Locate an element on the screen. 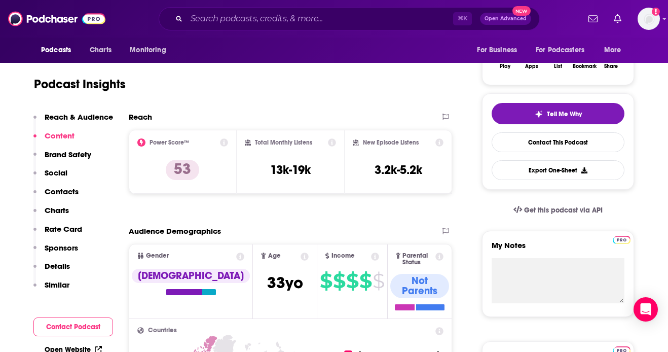  span: Podcasts is located at coordinates (56, 50).